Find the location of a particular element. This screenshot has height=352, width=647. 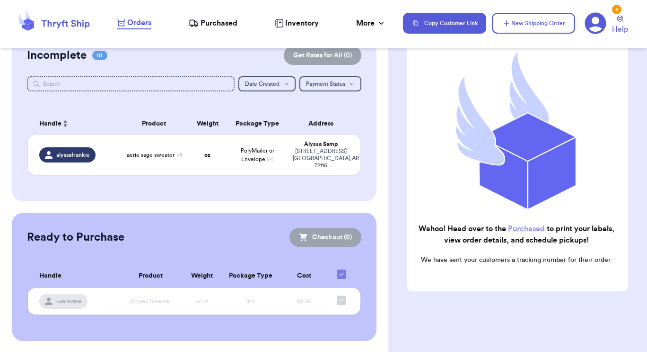

button: Date Created is located at coordinates (267, 84).